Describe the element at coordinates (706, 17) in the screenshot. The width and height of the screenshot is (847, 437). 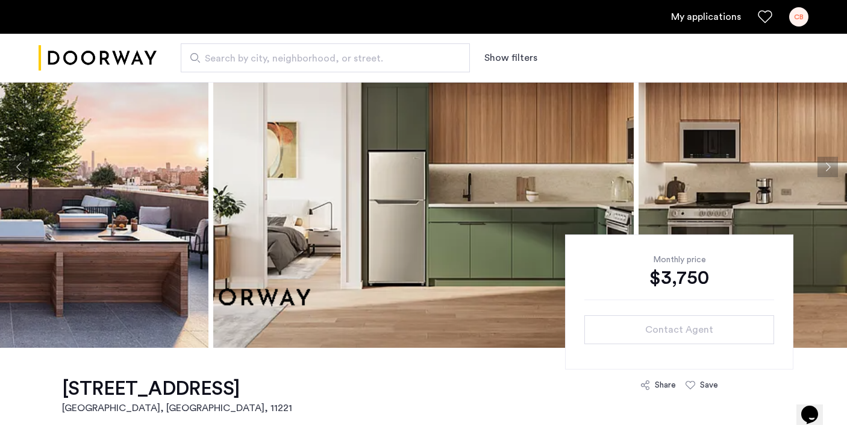
I see `a: My application` at that location.